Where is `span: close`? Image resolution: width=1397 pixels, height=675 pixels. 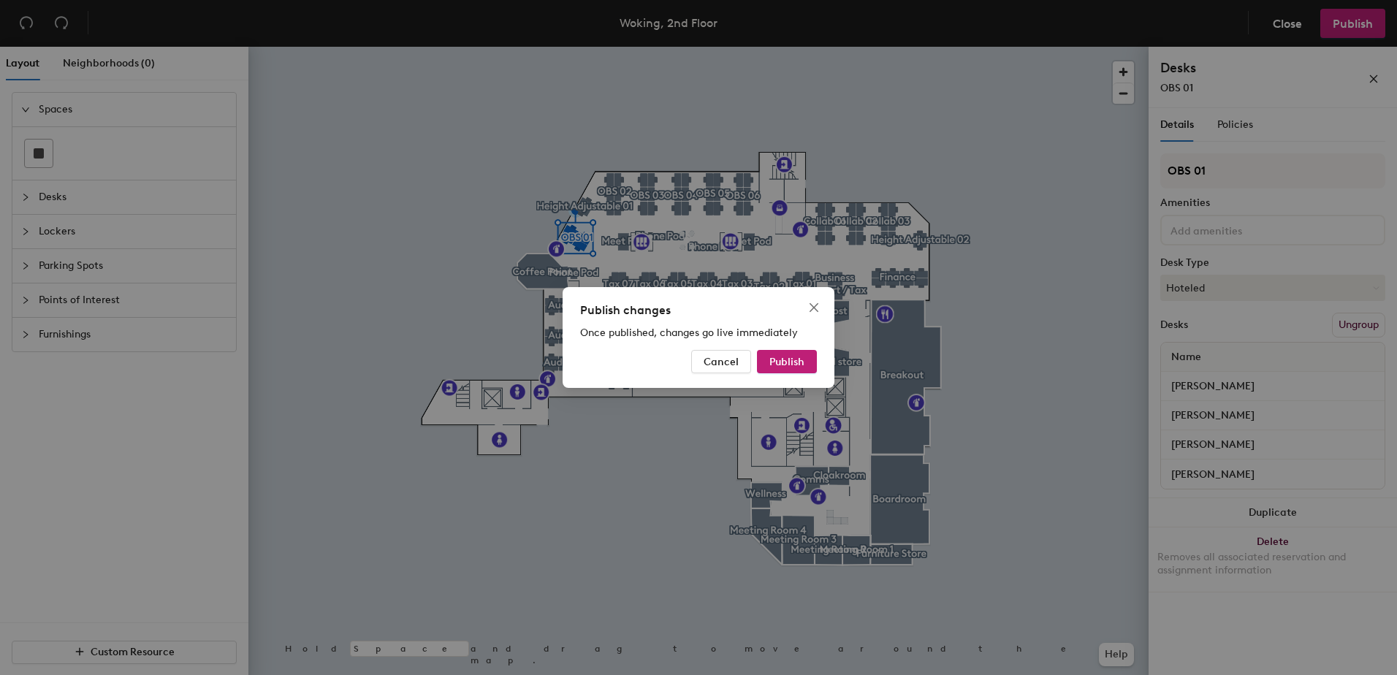 span: close is located at coordinates (814, 308).